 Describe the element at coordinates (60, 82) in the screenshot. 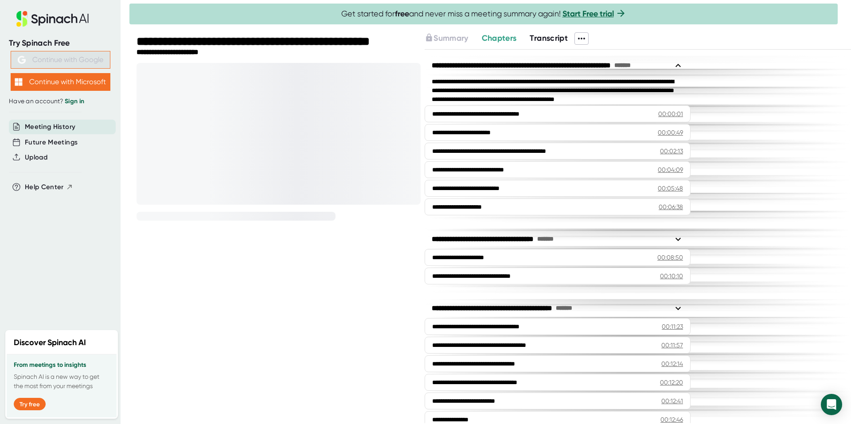

I see `button: Continue with Microsoft` at that location.